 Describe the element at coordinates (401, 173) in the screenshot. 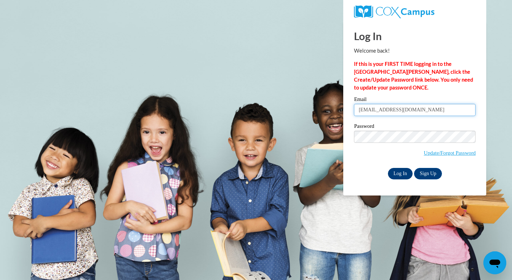

I see `input: Log In` at that location.